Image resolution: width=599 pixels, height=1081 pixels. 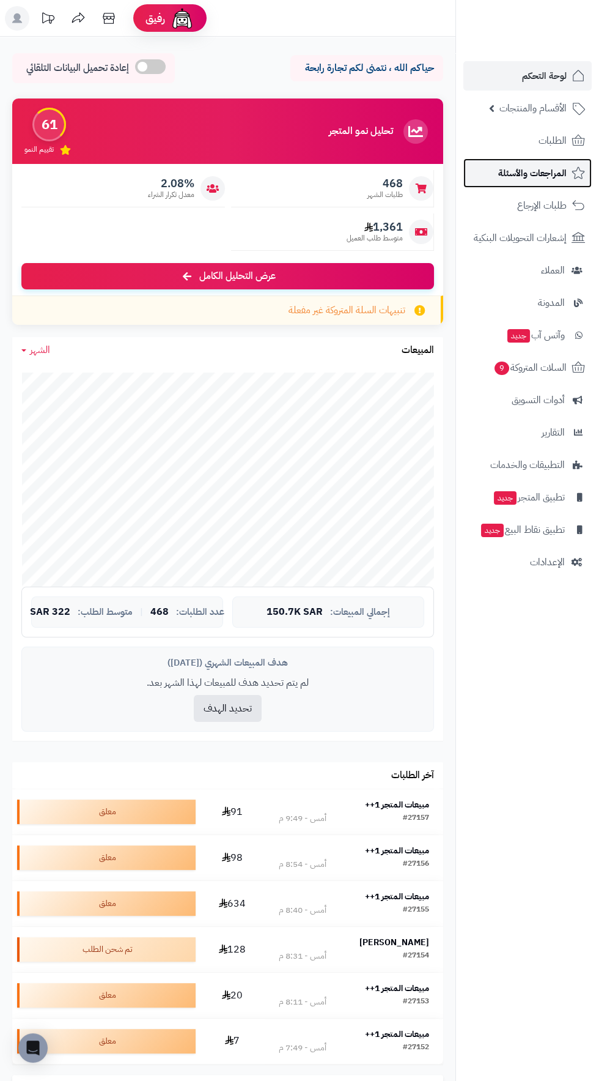 I want to click on a: الطلبات, so click(x=528, y=141).